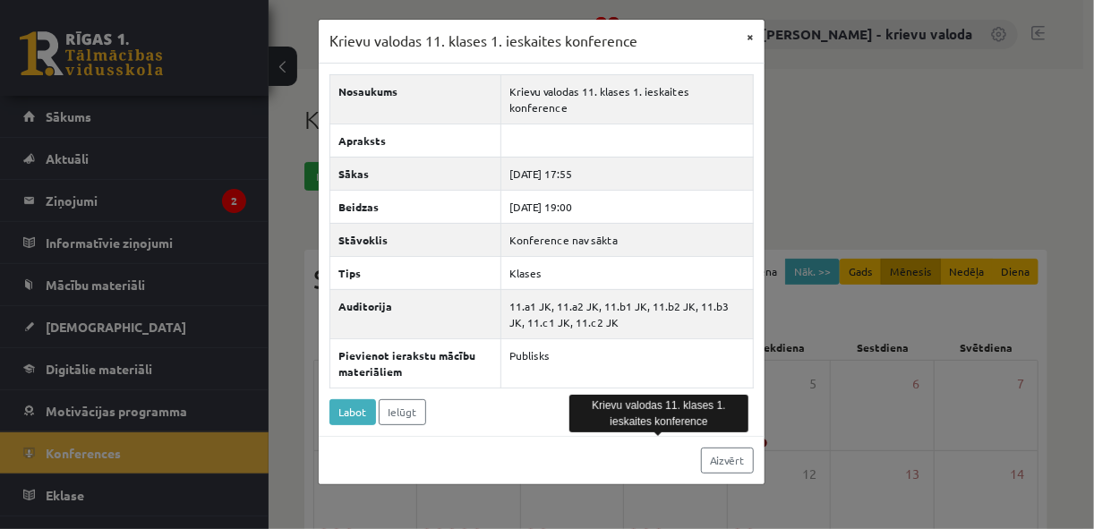  I want to click on th: Beidzas, so click(415, 206).